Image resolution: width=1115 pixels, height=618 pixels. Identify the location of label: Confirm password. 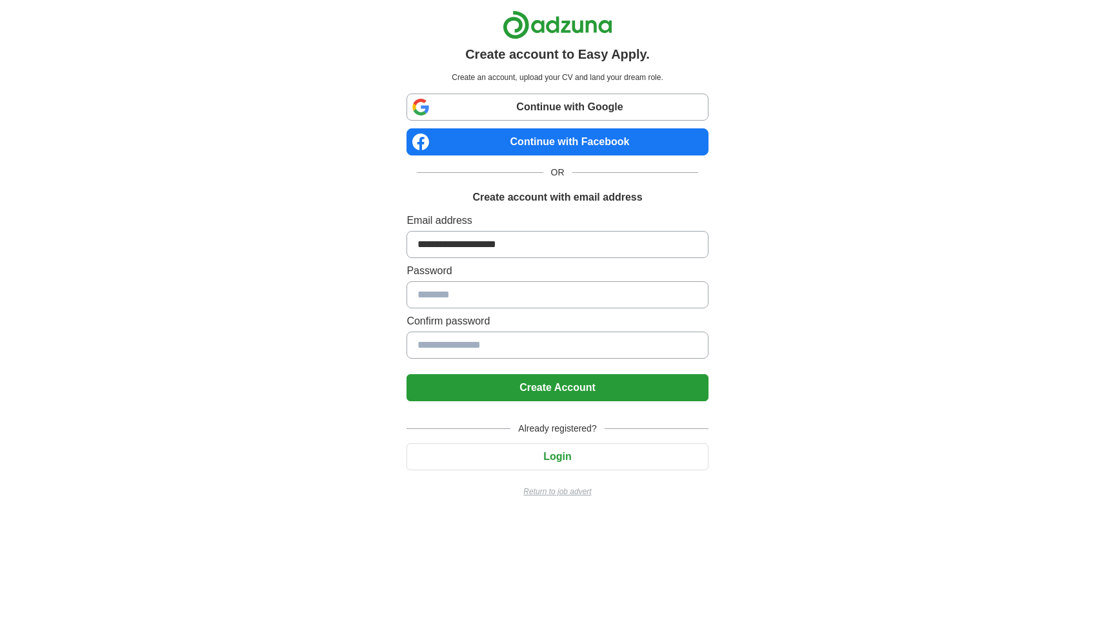
(557, 321).